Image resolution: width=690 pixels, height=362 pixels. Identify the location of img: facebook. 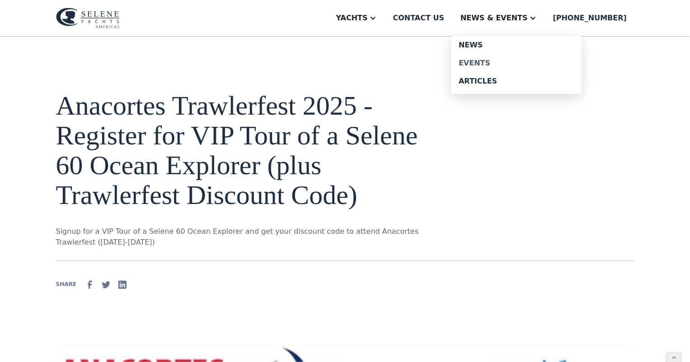
(90, 285).